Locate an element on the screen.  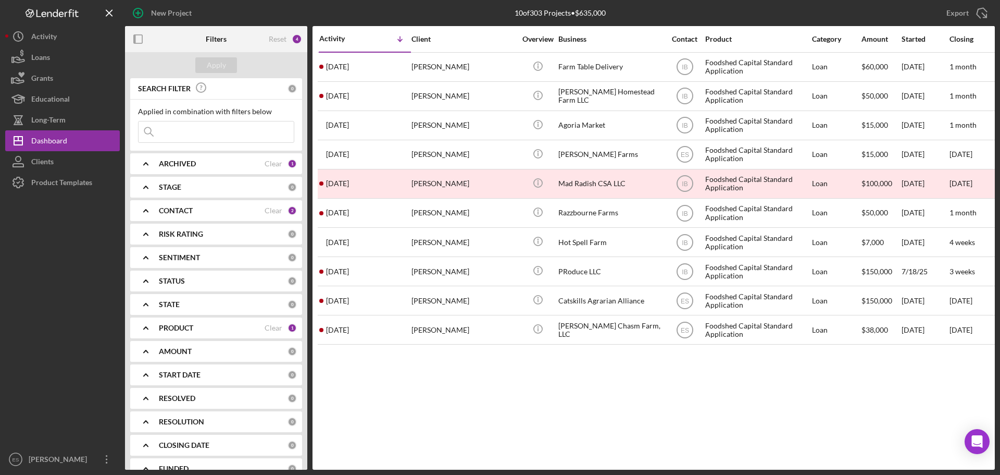
a: Clients is located at coordinates (63, 162).